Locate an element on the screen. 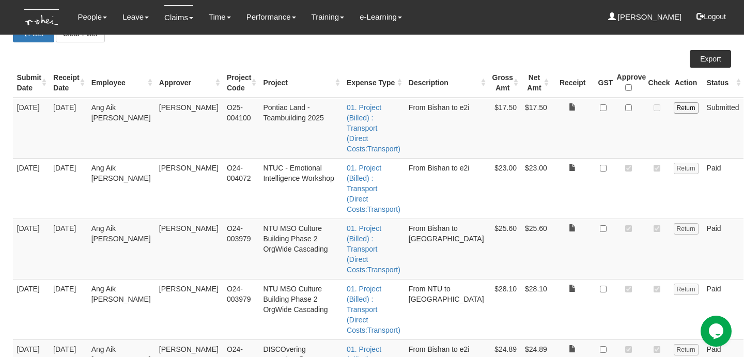 The height and width of the screenshot is (357, 744). a: e-Learning is located at coordinates (381, 17).